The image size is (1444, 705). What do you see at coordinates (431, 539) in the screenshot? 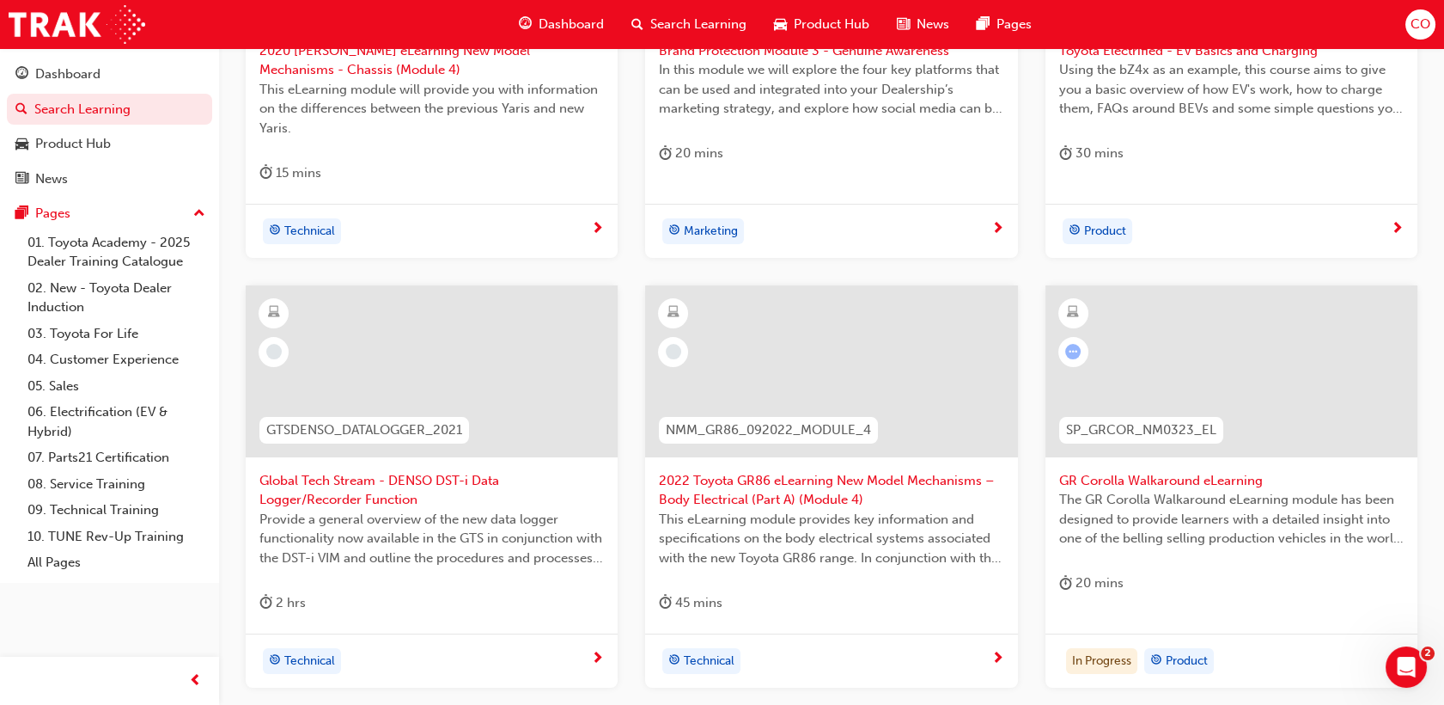
I see `span: Provide a general overview of the new data logger functionality now available in the GTS in conju...` at bounding box center [431, 539].